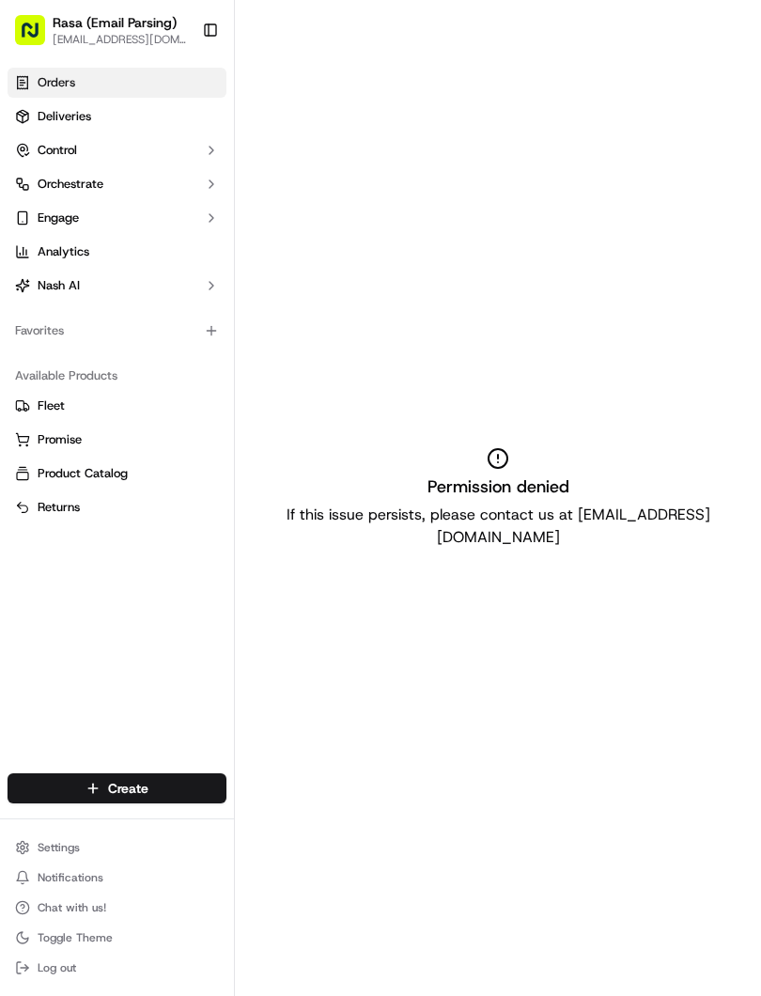 This screenshot has width=761, height=996. What do you see at coordinates (70, 878) in the screenshot?
I see `span: Notifications` at bounding box center [70, 878].